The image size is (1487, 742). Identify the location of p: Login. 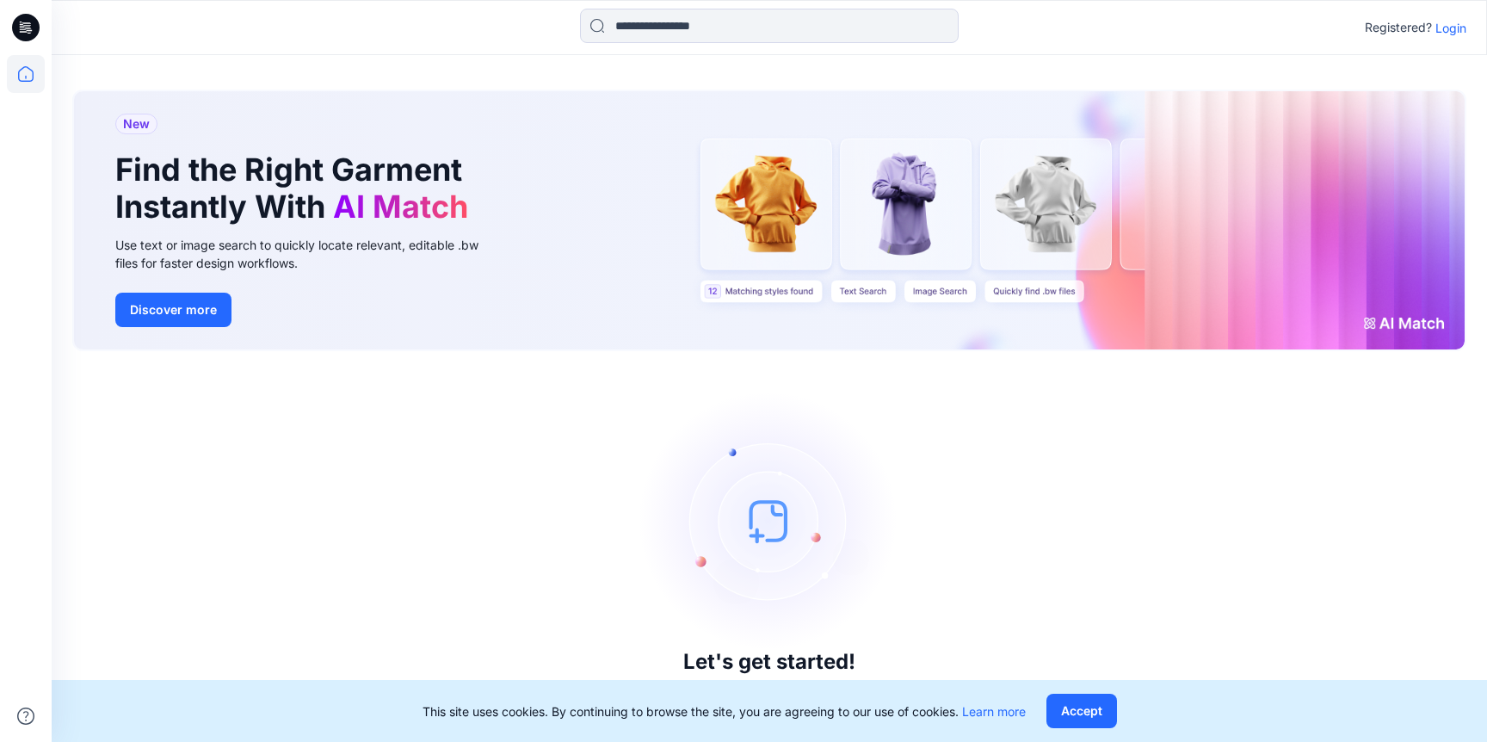
(1451, 28).